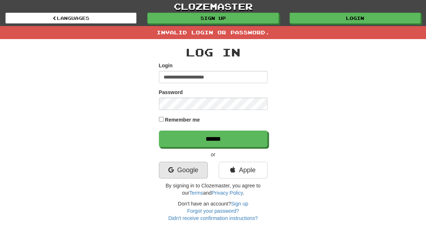 This screenshot has width=426, height=233. I want to click on a: Terms, so click(196, 193).